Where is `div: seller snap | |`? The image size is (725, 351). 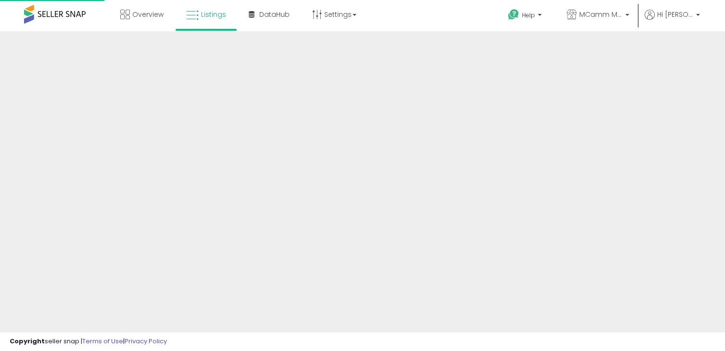
div: seller snap | | is located at coordinates (88, 341).